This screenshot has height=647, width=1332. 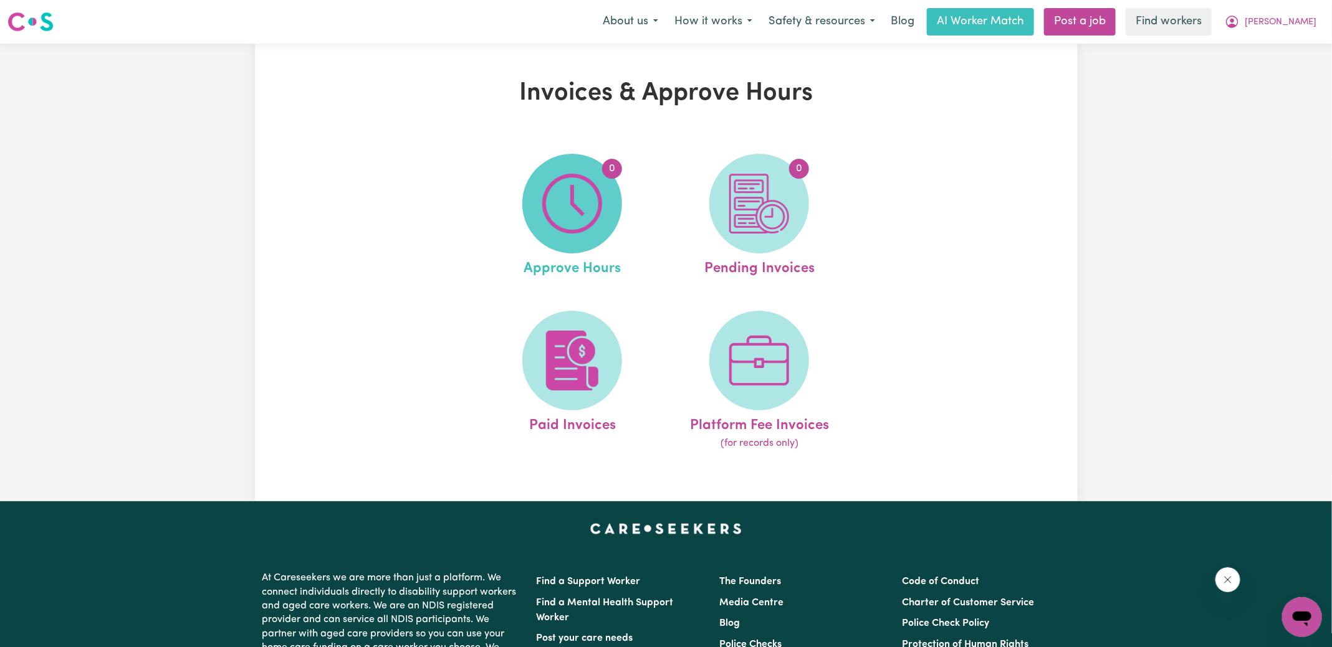 I want to click on button: How it works, so click(x=713, y=22).